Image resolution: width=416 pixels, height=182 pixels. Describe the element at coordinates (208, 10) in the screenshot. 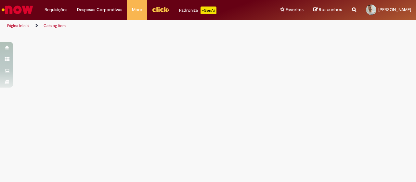

I see `p: +GenAi` at that location.